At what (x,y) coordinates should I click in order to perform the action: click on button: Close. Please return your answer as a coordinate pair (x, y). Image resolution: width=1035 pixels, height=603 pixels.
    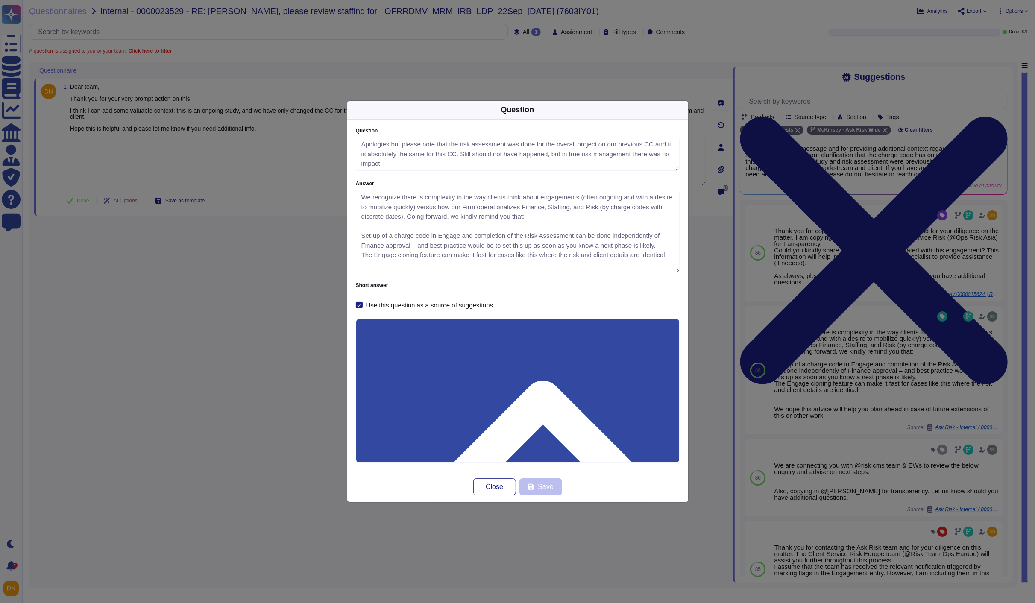
    Looking at the image, I should click on (495, 487).